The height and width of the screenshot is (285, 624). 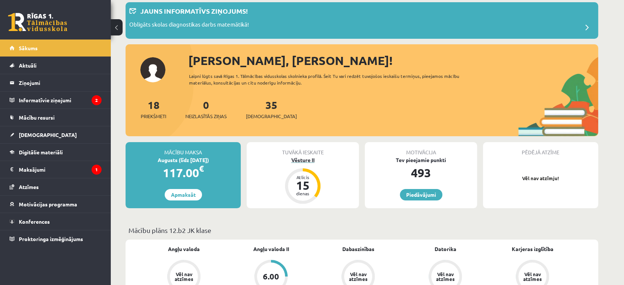 What do you see at coordinates (96, 170) in the screenshot?
I see `i: 1` at bounding box center [96, 170].